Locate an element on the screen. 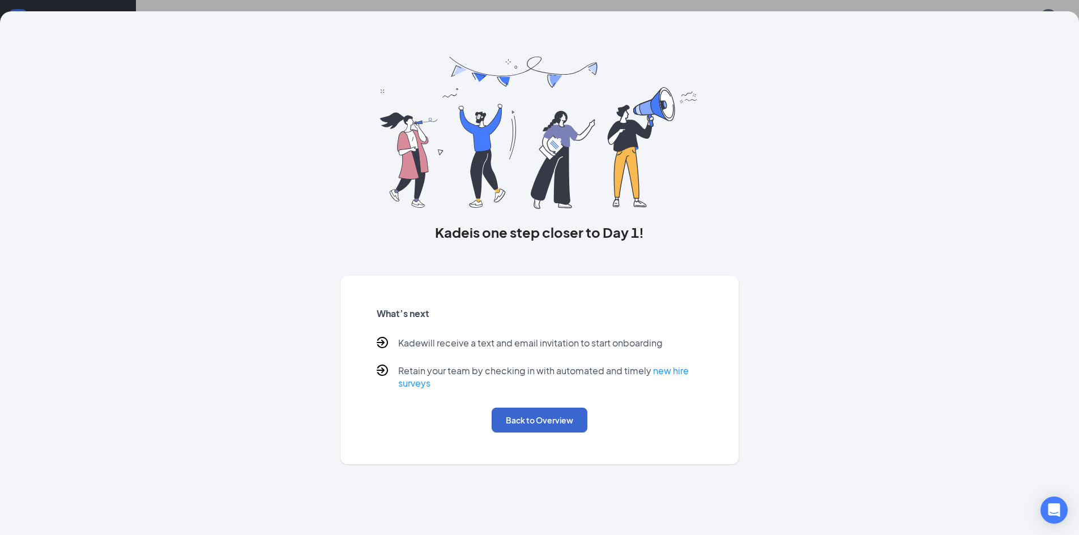 This screenshot has width=1079, height=535. button: Back to Overview is located at coordinates (539, 420).